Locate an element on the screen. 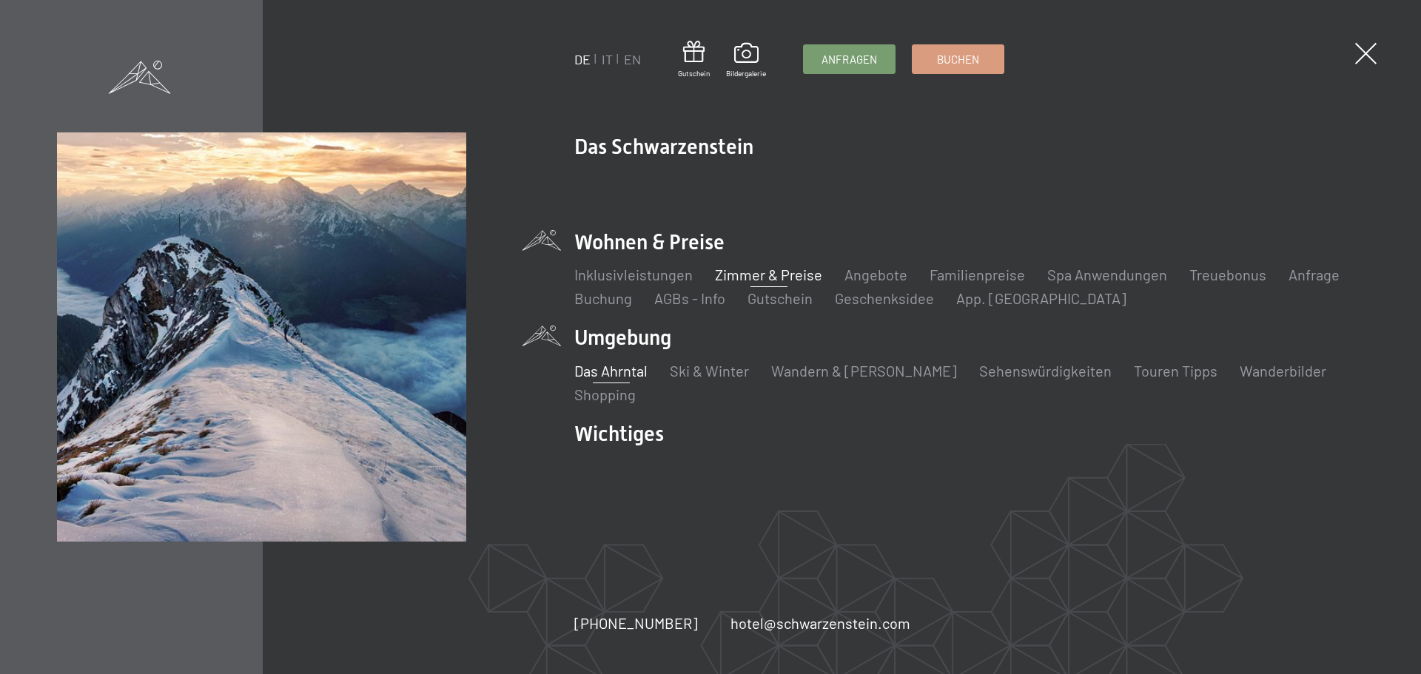 The height and width of the screenshot is (674, 1421). a: Zimmer & Preise is located at coordinates (768, 275).